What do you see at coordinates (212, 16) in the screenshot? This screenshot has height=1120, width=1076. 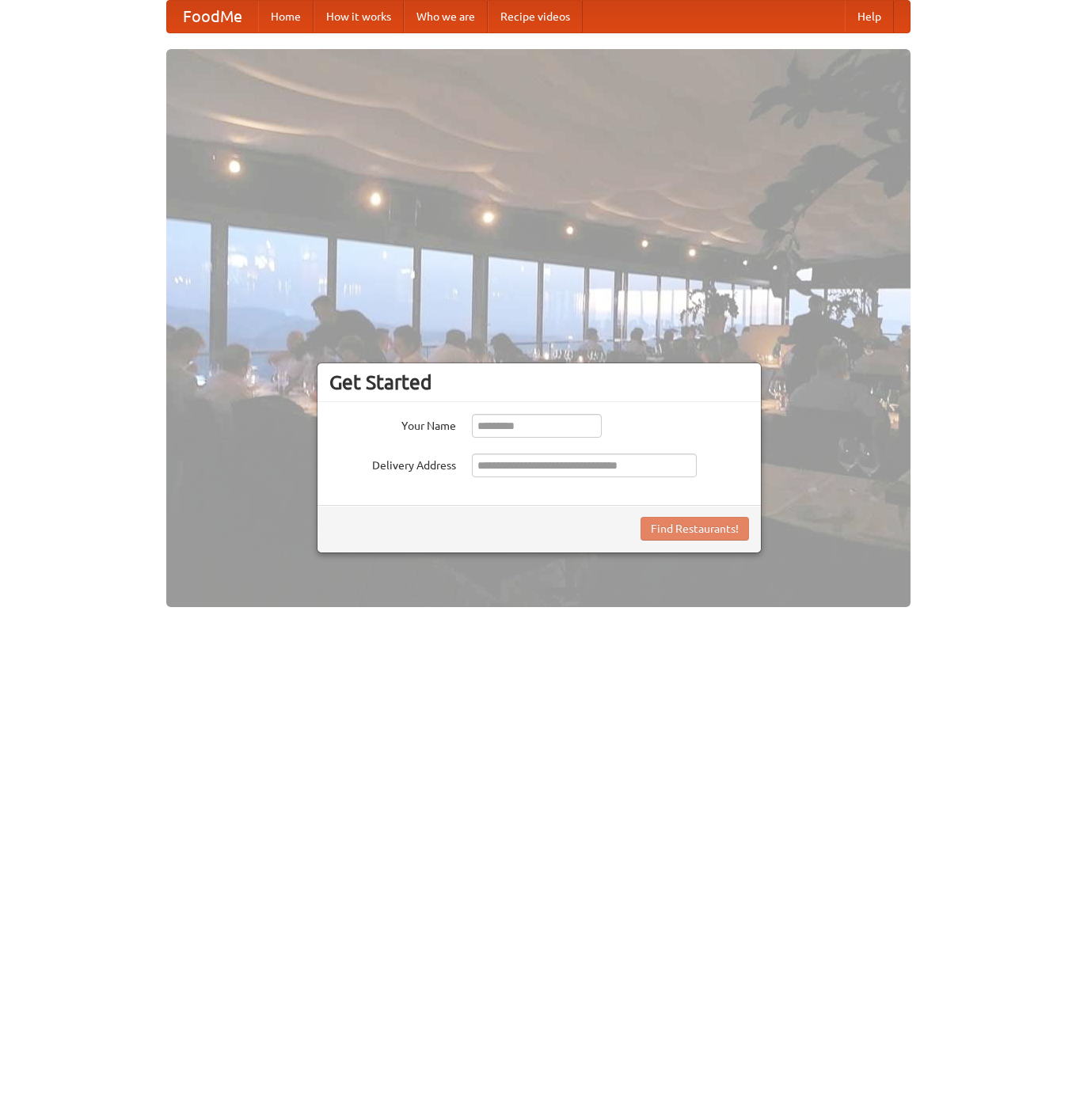 I see `a: FoodMe` at bounding box center [212, 16].